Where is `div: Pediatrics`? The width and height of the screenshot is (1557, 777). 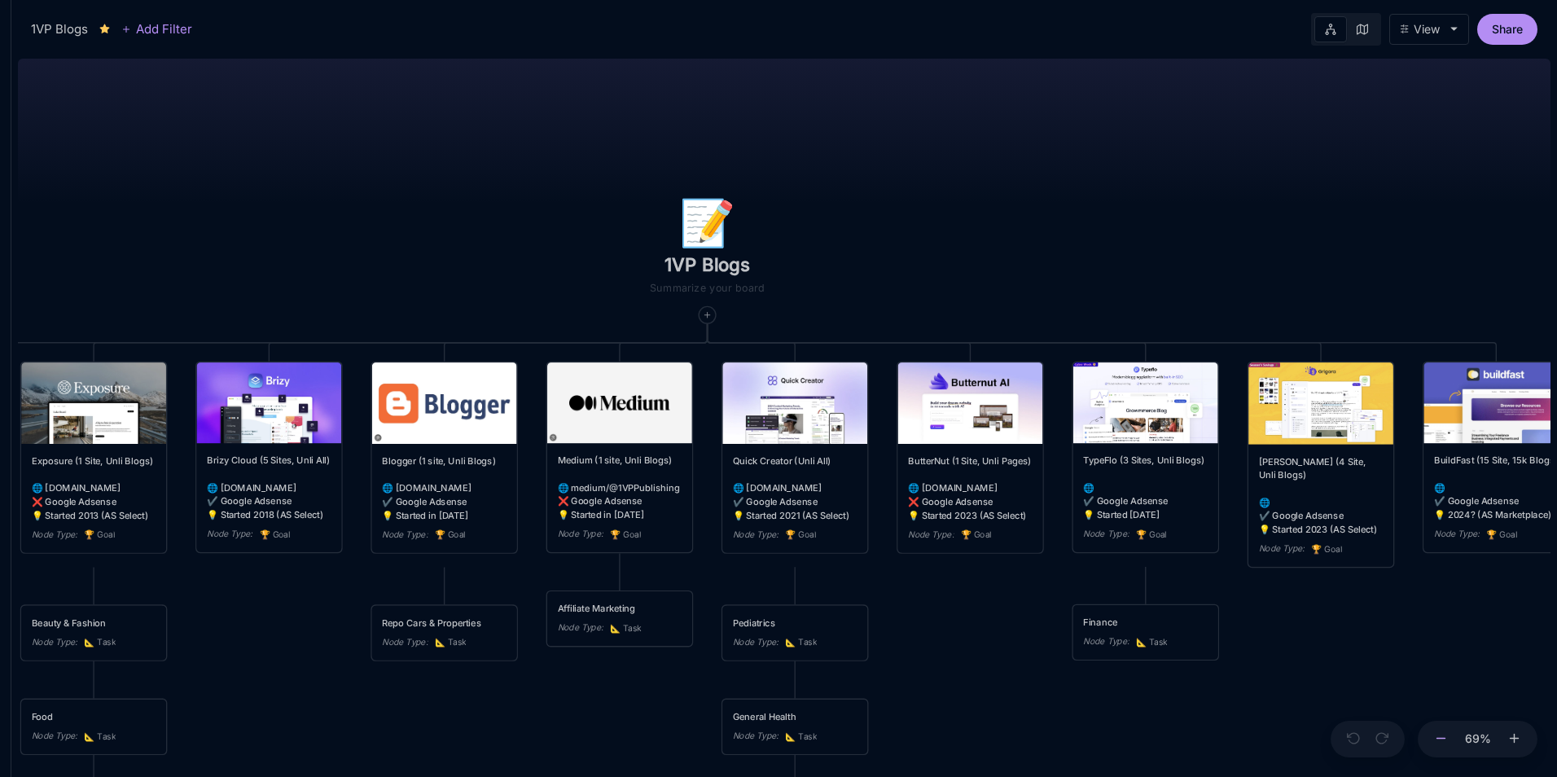
div: Pediatrics is located at coordinates (795, 622).